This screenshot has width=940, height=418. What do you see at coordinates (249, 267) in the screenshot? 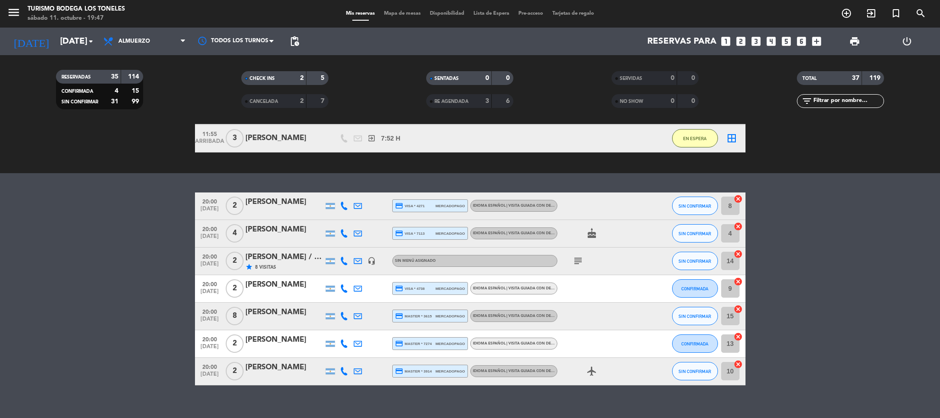
I see `i: star` at bounding box center [249, 267].